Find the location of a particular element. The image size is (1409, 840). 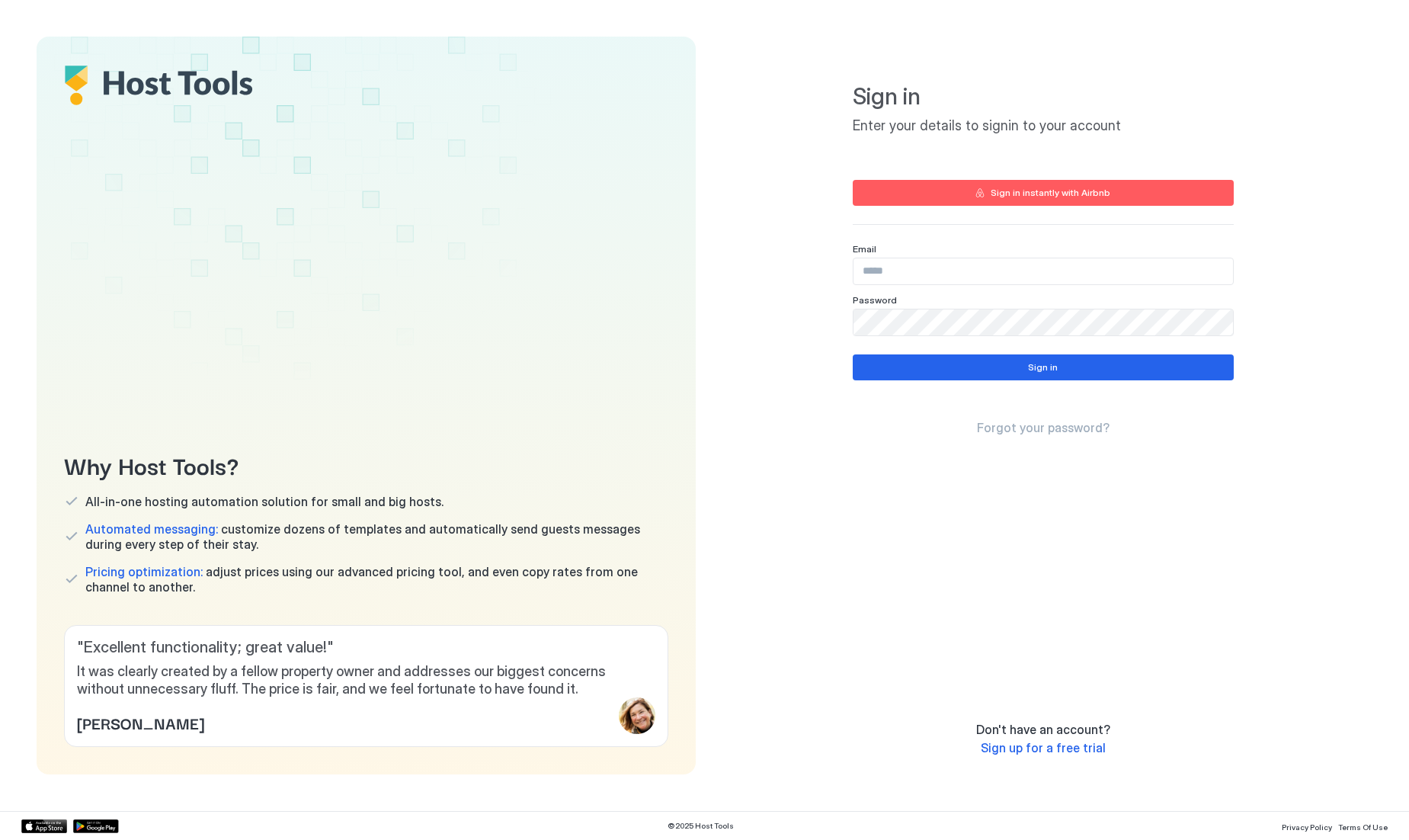

span: Forgot your password? is located at coordinates (1043, 427).